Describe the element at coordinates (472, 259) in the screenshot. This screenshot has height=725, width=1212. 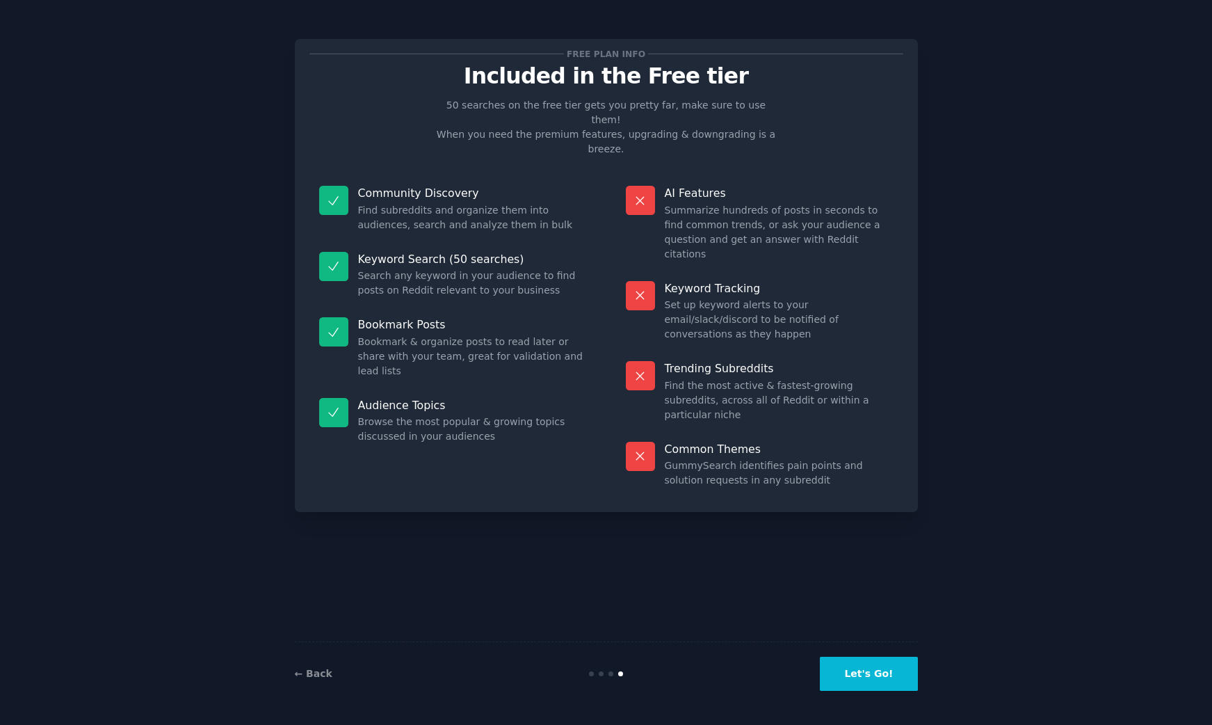
I see `p: Keyword Search (50 searches)` at that location.